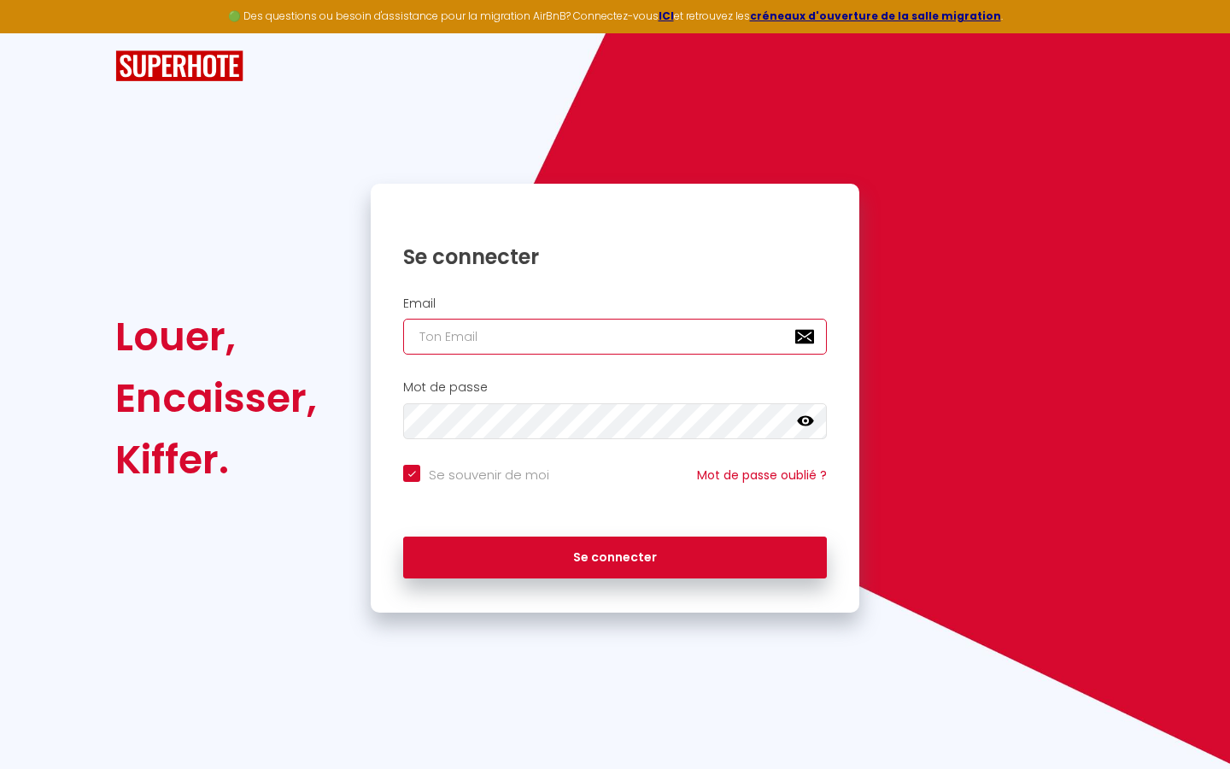 The height and width of the screenshot is (769, 1230). I want to click on img: SuperHote logo, so click(179, 66).